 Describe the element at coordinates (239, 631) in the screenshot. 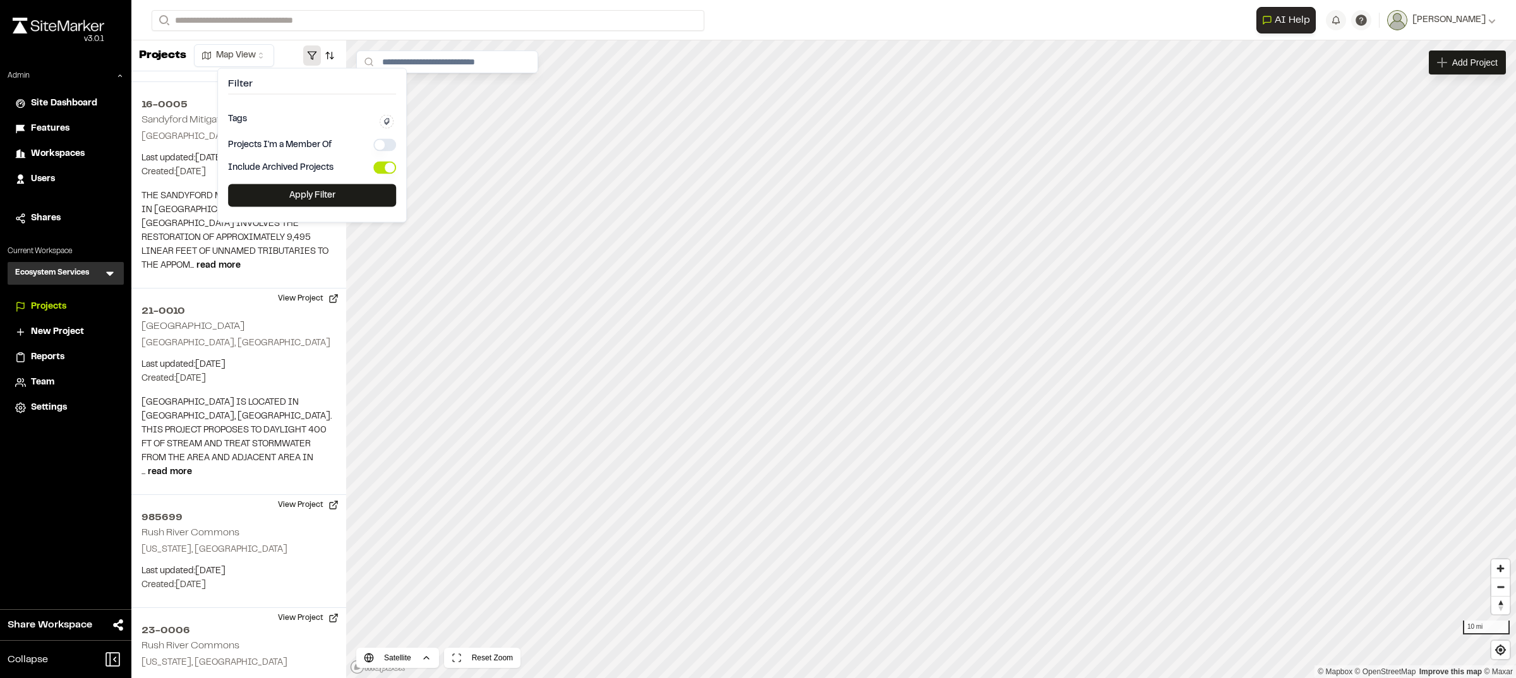

I see `h2: 23-0006` at that location.